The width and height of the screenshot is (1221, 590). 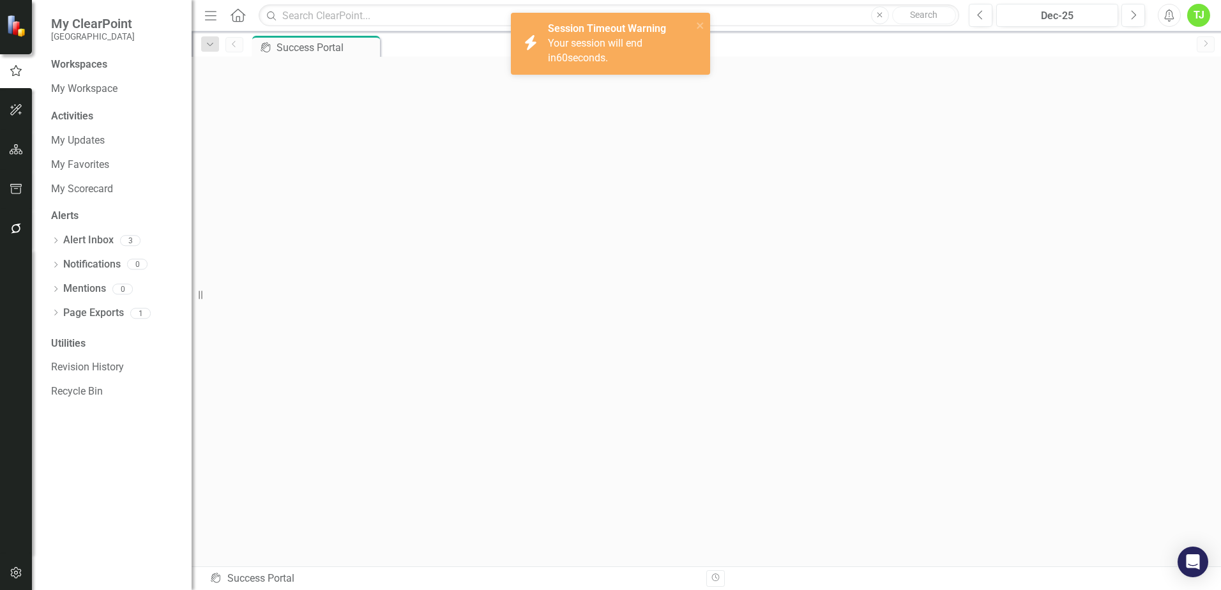 I want to click on button: Search, so click(x=924, y=15).